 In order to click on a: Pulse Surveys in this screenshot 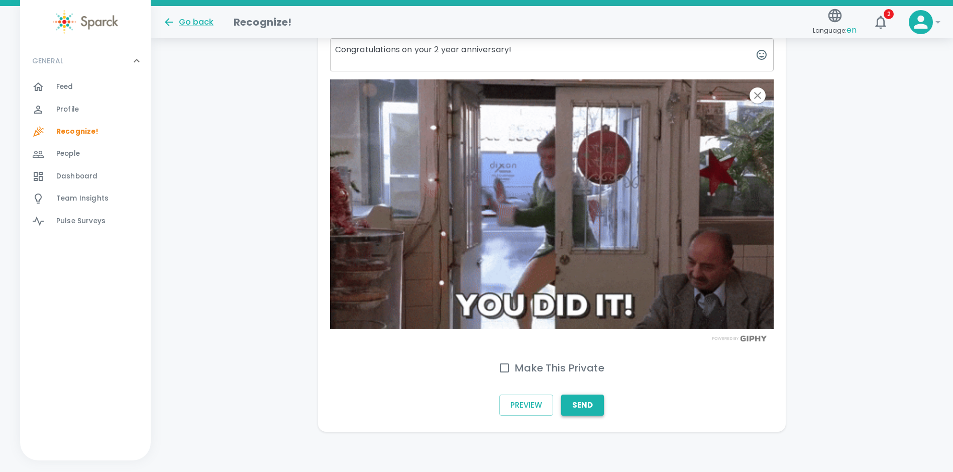, I will do `click(85, 221)`.